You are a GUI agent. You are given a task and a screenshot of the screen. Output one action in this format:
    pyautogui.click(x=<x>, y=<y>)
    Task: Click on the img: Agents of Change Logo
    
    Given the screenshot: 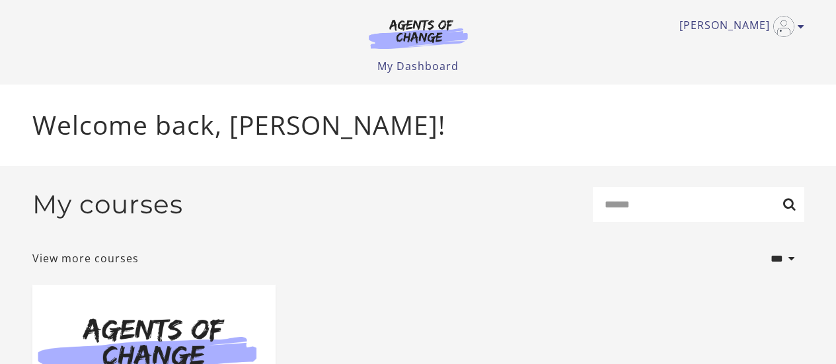 What is the action you would take?
    pyautogui.click(x=419, y=34)
    